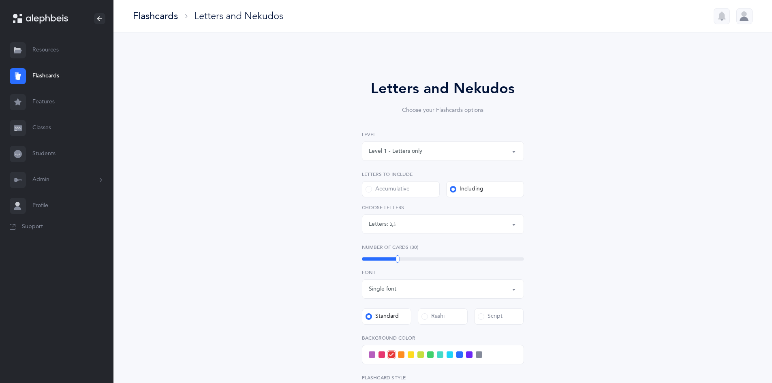 This screenshot has height=383, width=772. Describe the element at coordinates (490, 317) in the screenshot. I see `div: Script` at that location.